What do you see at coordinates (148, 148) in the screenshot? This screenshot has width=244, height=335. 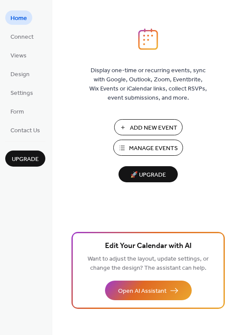 I see `button: Manage Events` at bounding box center [148, 148].